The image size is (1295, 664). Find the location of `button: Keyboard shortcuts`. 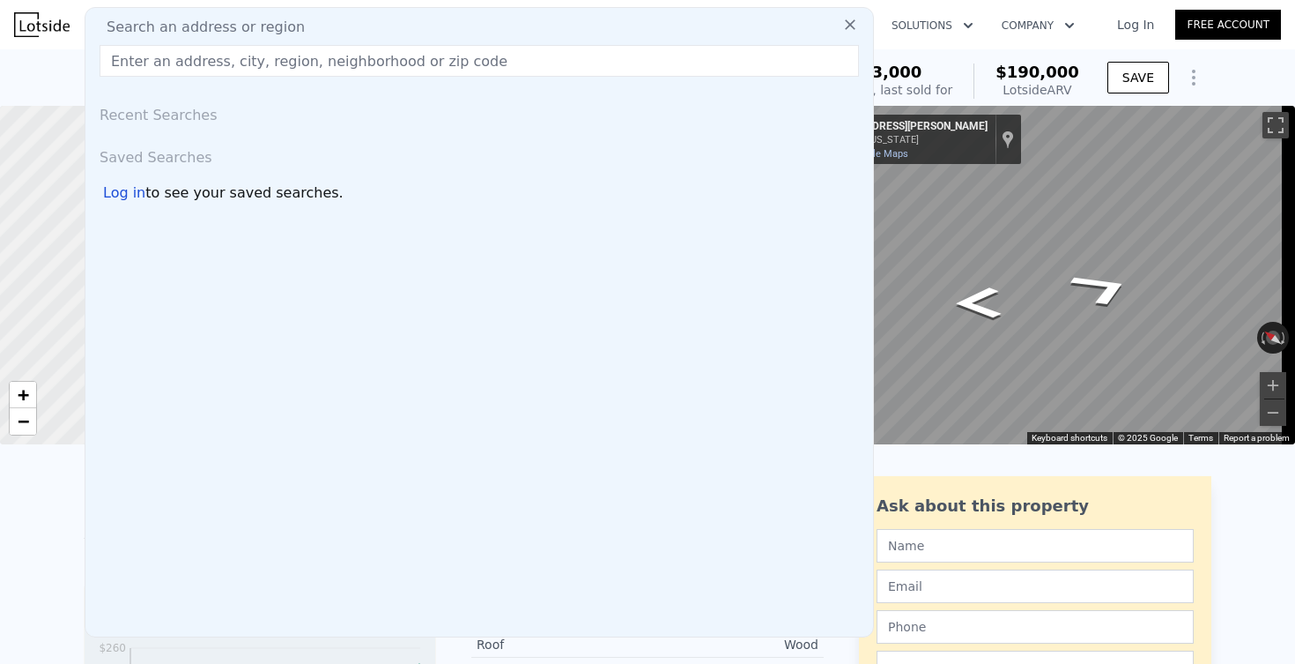

button: Keyboard shortcuts is located at coordinates (1070, 438).